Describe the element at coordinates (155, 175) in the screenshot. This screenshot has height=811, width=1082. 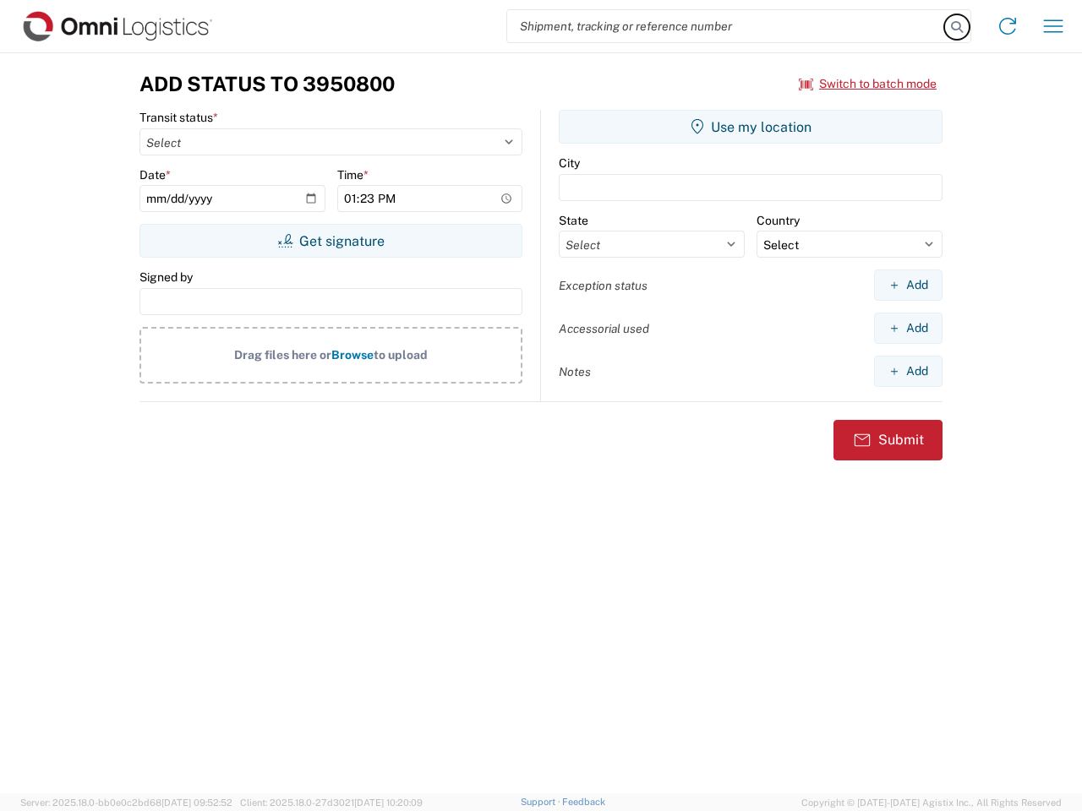
I see `label: Date` at that location.